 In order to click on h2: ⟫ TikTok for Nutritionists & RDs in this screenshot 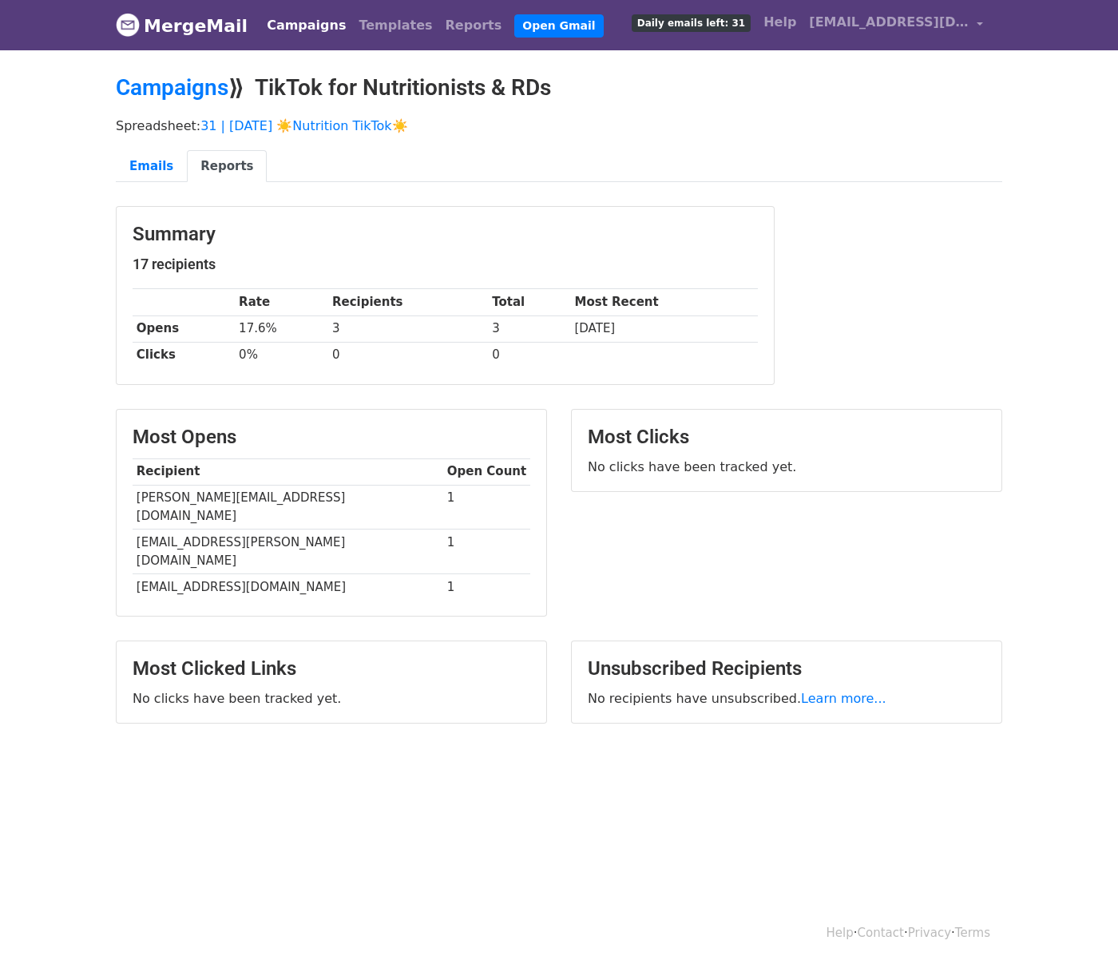, I will do `click(559, 88)`.